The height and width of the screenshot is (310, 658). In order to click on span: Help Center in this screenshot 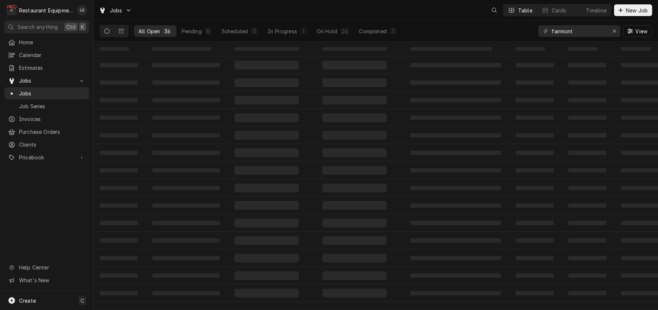, I will do `click(52, 268)`.